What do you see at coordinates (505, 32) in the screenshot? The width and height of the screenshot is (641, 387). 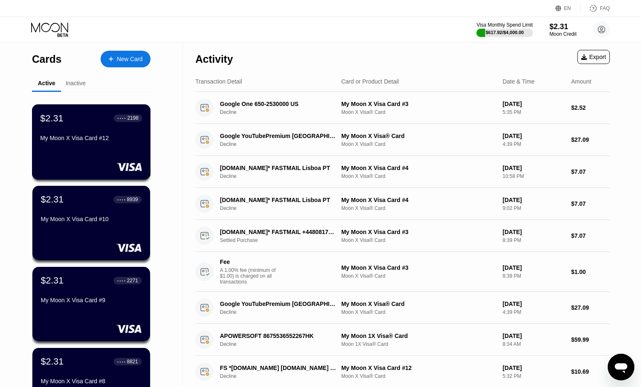 I see `div: $617.92 / $4,000.00` at bounding box center [505, 32].